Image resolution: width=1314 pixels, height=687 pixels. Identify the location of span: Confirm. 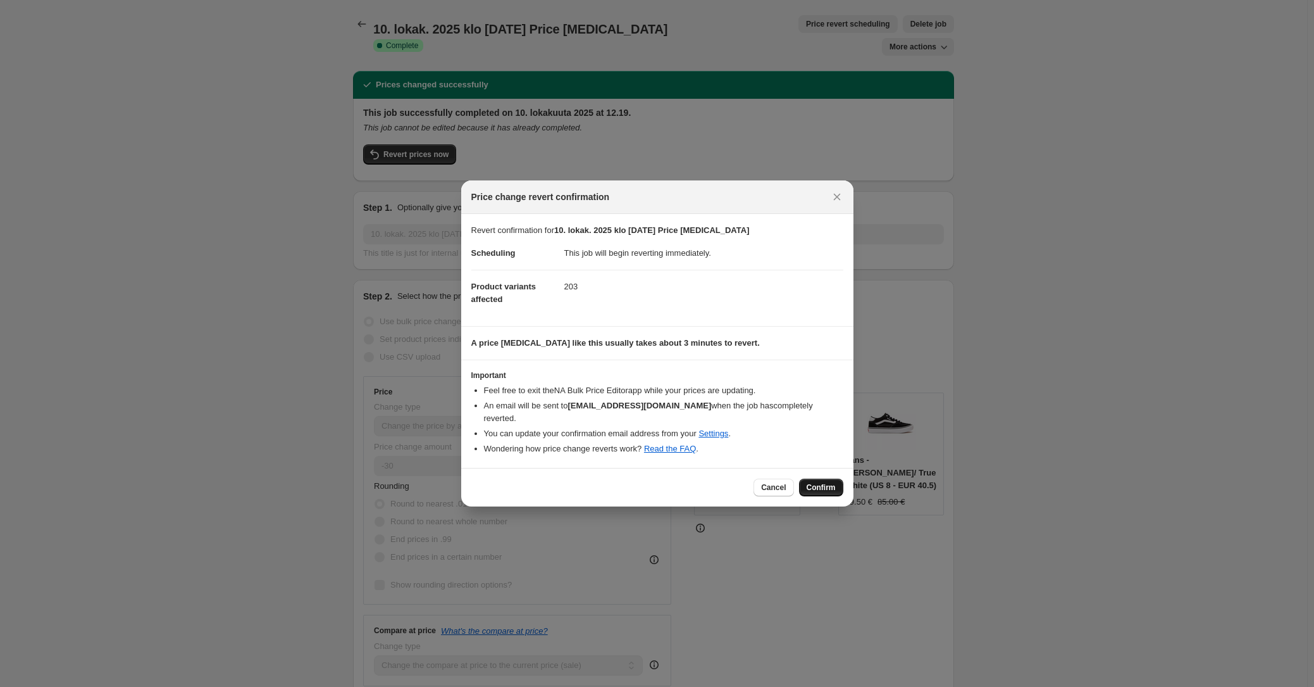
(821, 487).